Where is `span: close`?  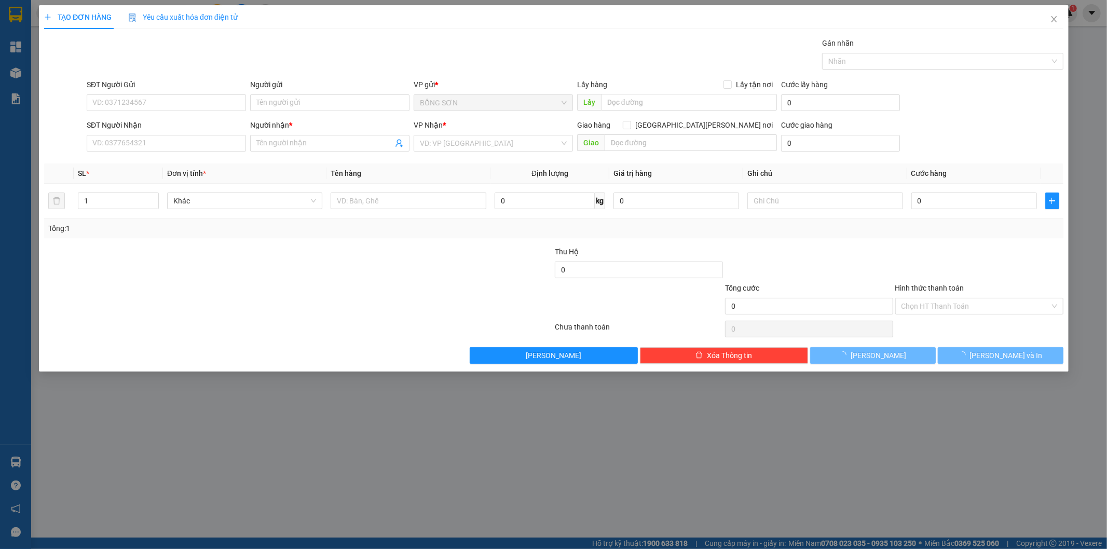 span: close is located at coordinates (1053, 19).